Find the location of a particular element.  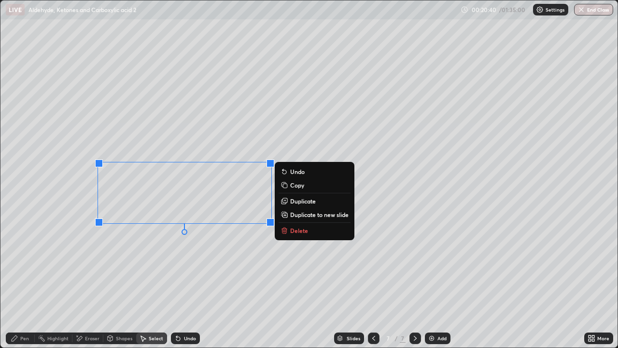

button: Undo is located at coordinates (314, 171).